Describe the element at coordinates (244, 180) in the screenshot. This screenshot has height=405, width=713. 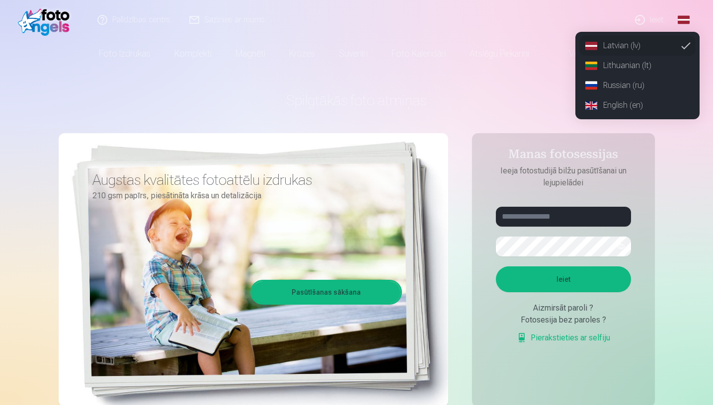
I see `h3: Augstas kvalitātes fotoattēlu izdrukas` at that location.